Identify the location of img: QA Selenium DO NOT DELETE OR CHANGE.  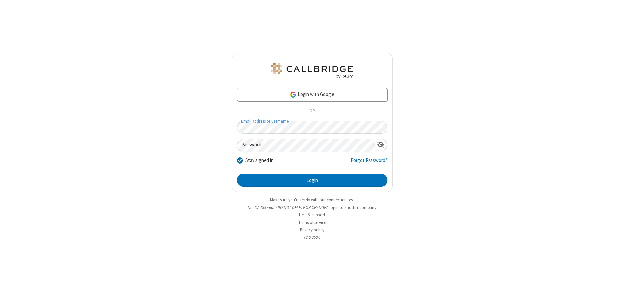
(312, 71).